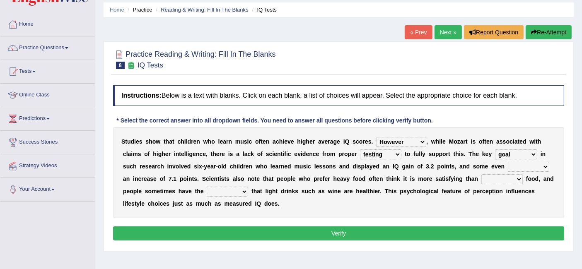 The image size is (582, 269). Describe the element at coordinates (128, 166) in the screenshot. I see `b: u` at that location.